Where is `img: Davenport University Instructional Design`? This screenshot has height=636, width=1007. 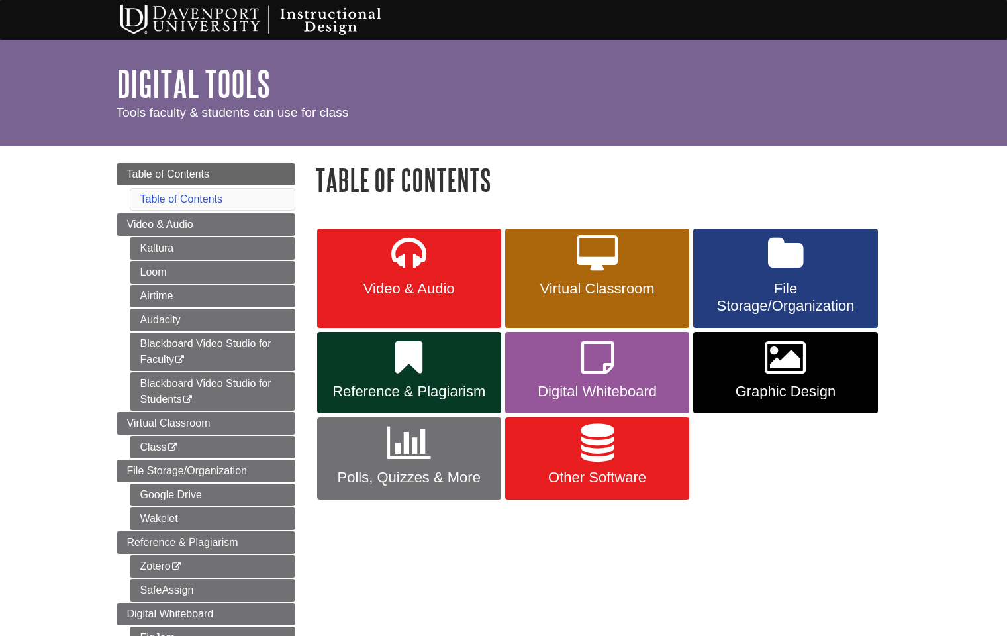
img: Davenport University Instructional Design is located at coordinates (269, 20).